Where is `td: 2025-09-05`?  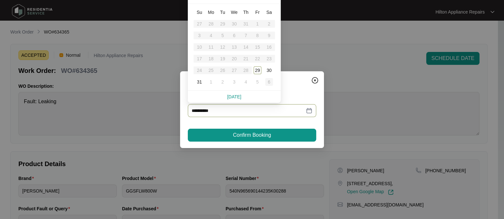 td: 2025-09-05 is located at coordinates (258, 82).